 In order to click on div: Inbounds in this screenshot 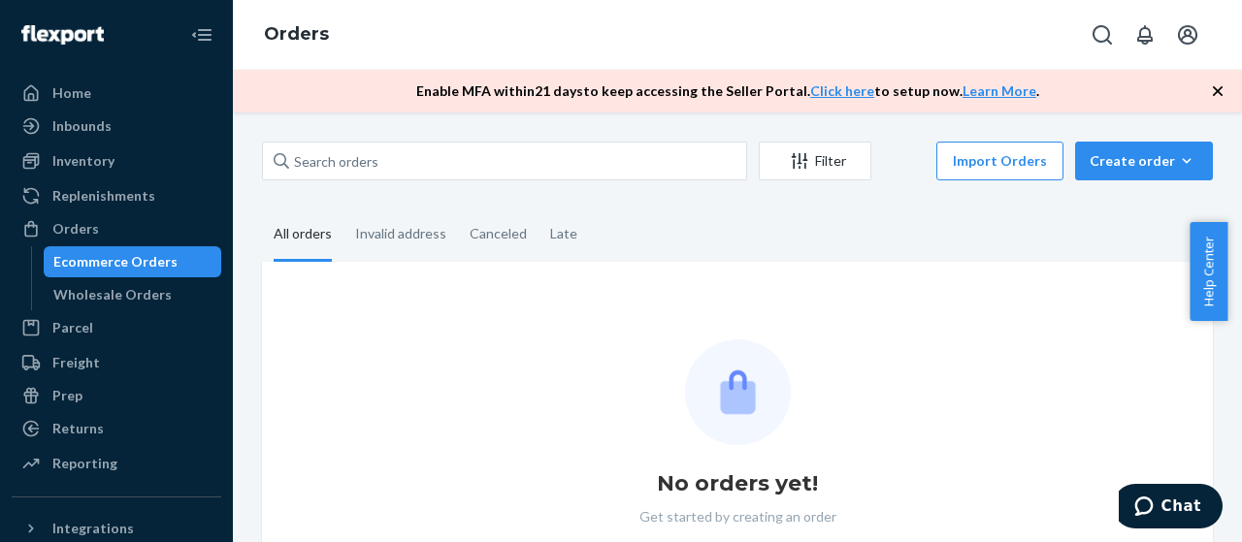, I will do `click(82, 126)`.